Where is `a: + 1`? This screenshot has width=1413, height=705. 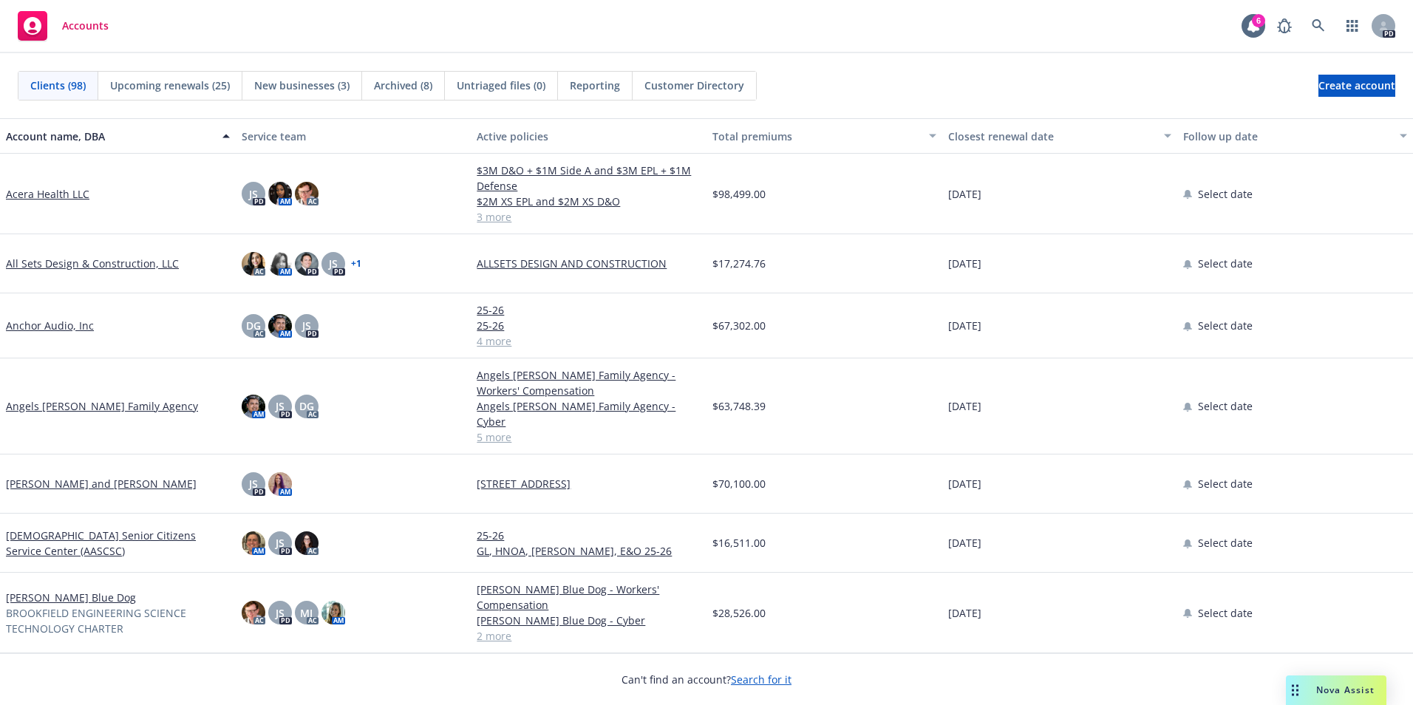
a: + 1 is located at coordinates (356, 264).